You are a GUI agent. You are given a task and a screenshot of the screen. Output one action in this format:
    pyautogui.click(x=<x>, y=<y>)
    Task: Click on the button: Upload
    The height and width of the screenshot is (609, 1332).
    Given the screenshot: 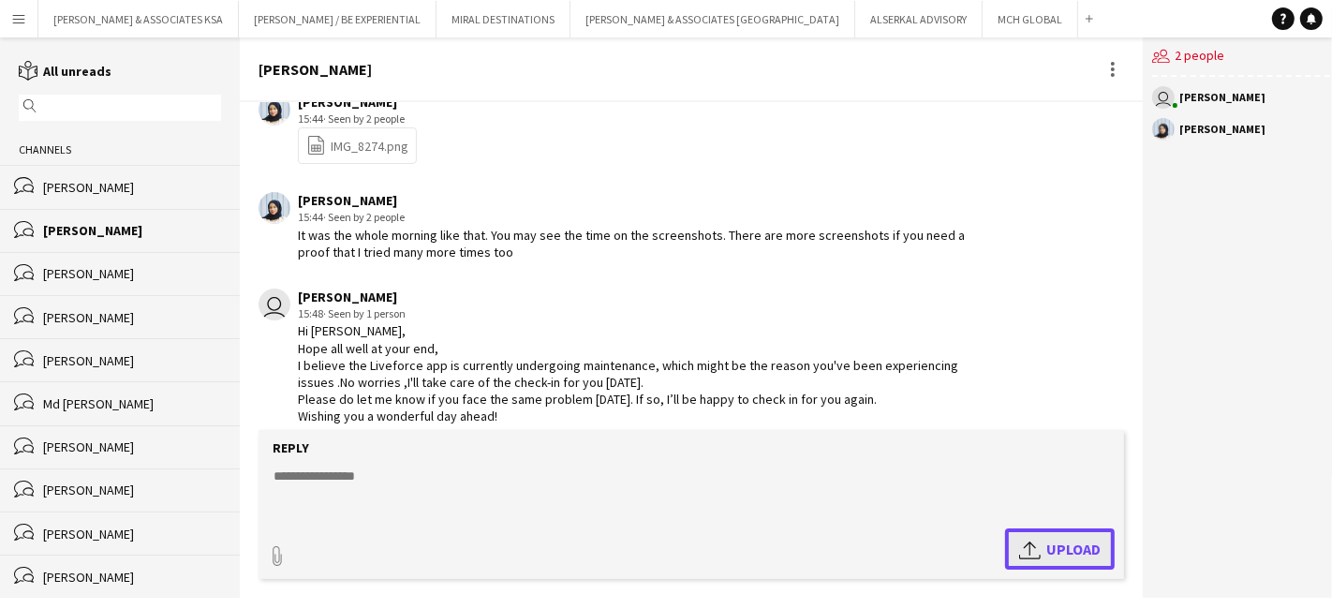 What is the action you would take?
    pyautogui.click(x=1059, y=549)
    